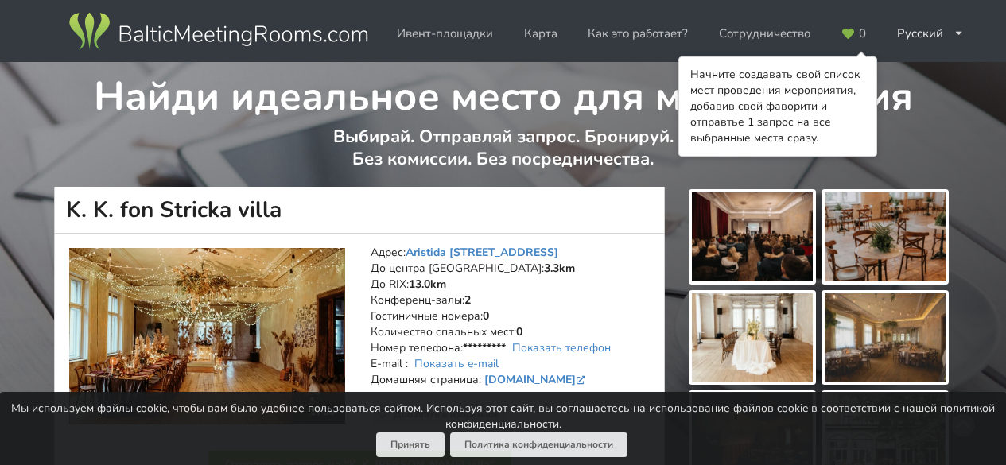 Image resolution: width=1006 pixels, height=465 pixels. I want to click on button: Принять, so click(410, 445).